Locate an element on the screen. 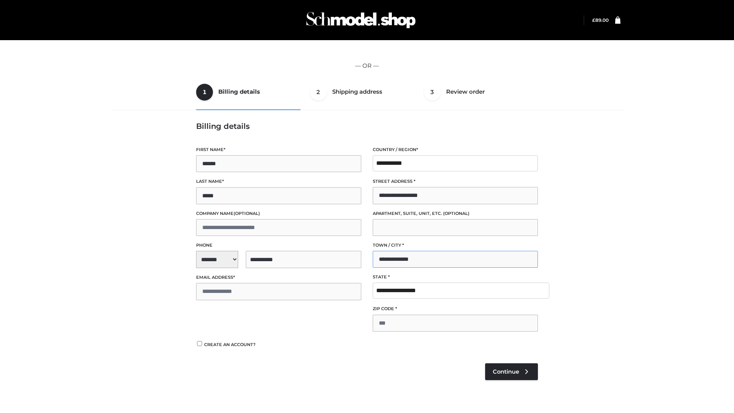  label: Phone is located at coordinates (279, 245).